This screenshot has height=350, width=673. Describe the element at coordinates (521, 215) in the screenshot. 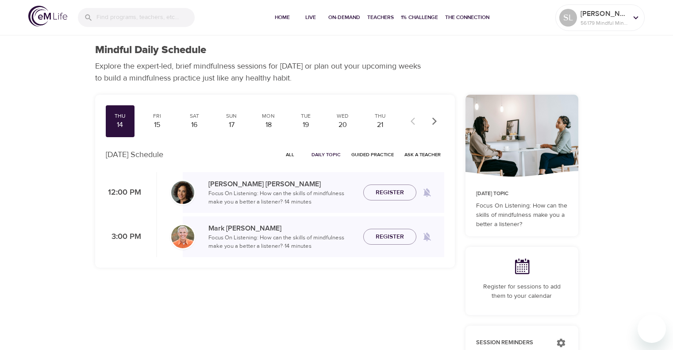

I see `p: Focus On Listening: How can the skills of mindfulness make you a better a listener?` at that location.